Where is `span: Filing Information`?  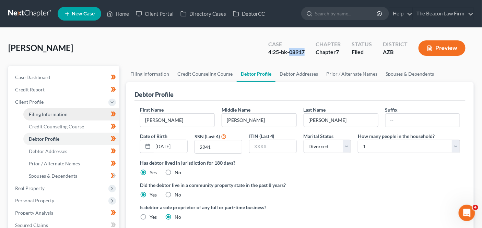
span: Filing Information is located at coordinates (48, 114).